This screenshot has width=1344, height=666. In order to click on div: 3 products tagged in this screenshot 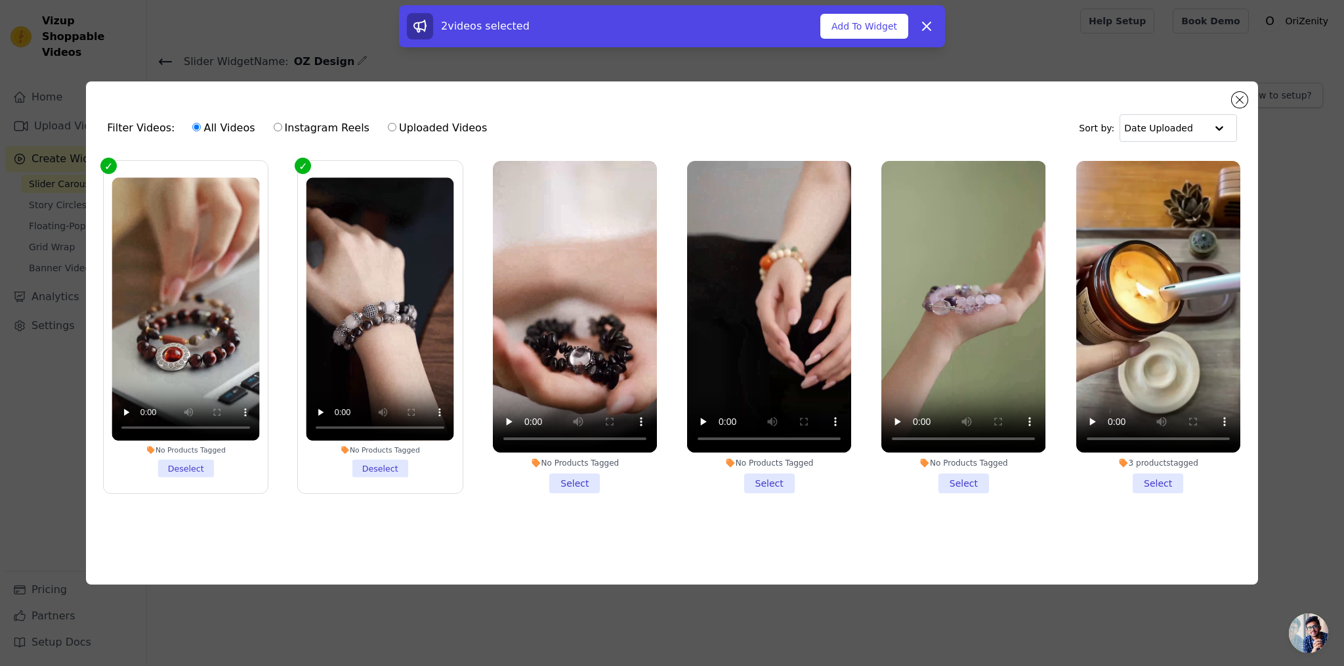, I will do `click(1159, 463)`.